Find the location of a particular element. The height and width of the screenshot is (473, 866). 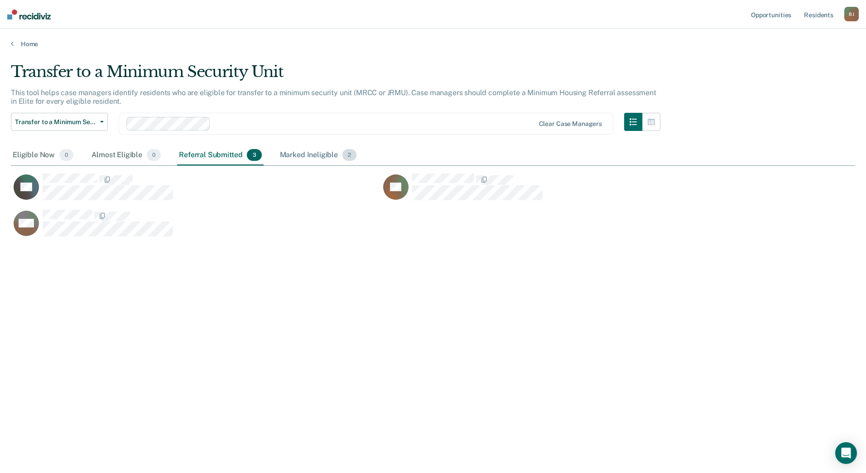

div: Referral Submitted3 is located at coordinates (220, 155).